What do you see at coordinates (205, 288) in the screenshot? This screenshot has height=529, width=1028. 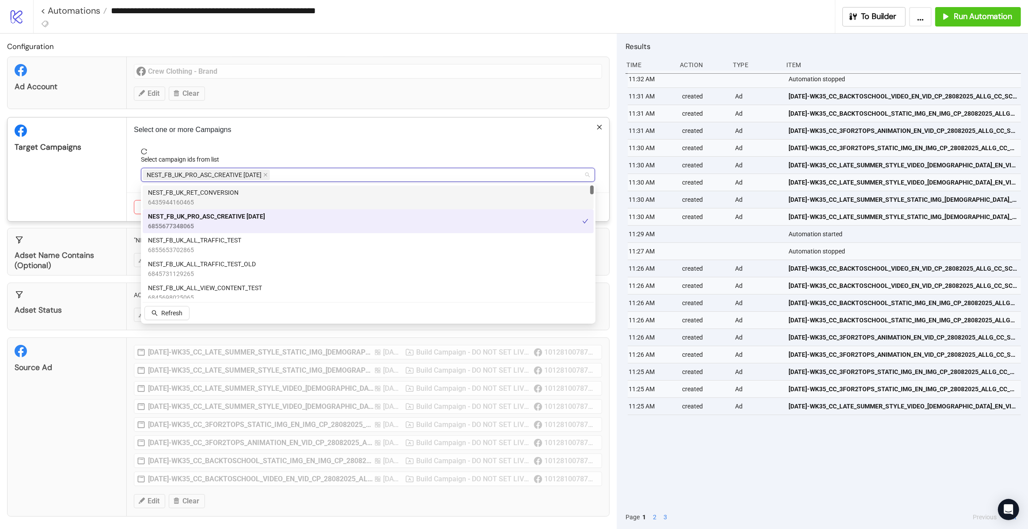 I see `span: NEST_FB_UK_ALL_VIEW_CONTENT_TEST` at bounding box center [205, 288].